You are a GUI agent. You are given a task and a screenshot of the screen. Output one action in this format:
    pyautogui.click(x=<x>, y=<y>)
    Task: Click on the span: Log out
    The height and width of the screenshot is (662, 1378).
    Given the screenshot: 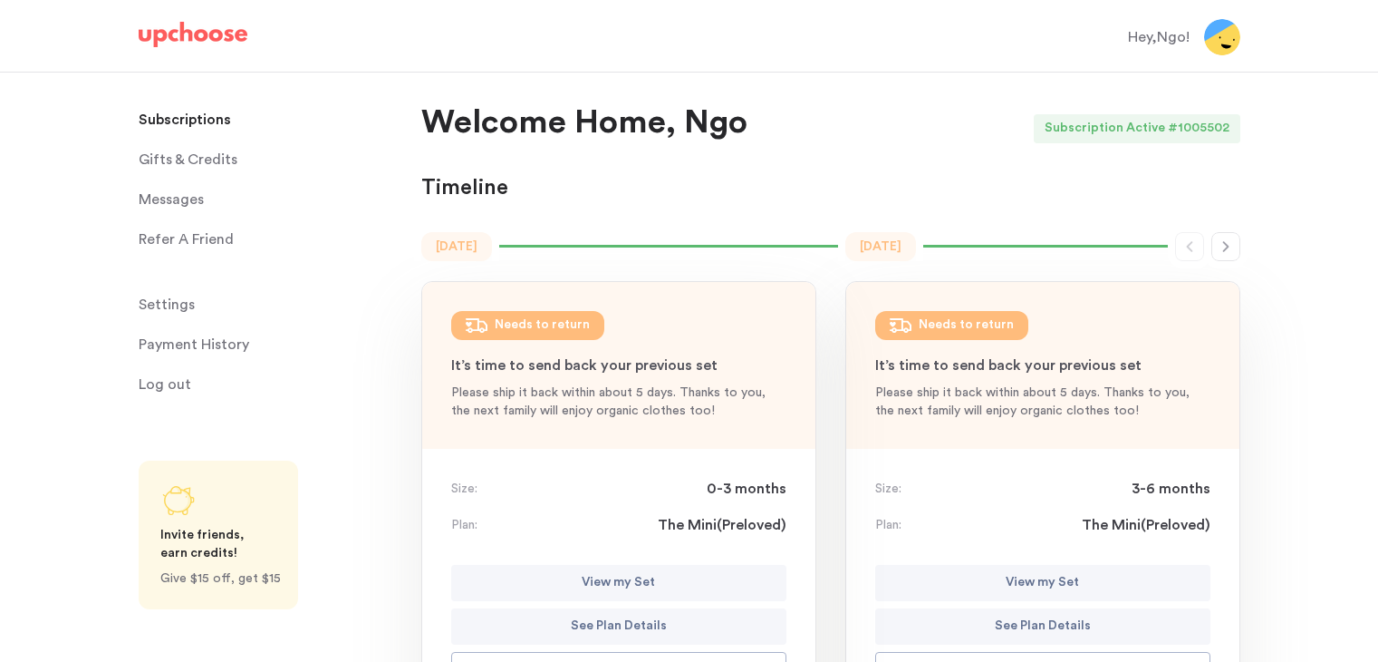 What is the action you would take?
    pyautogui.click(x=165, y=384)
    